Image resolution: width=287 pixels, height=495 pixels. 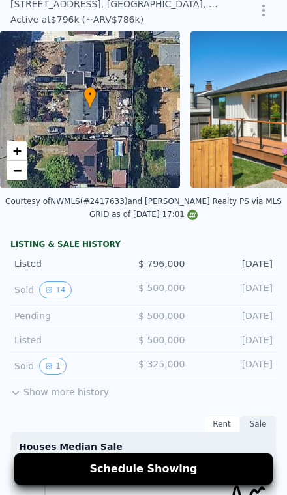 What do you see at coordinates (111, 20) in the screenshot?
I see `div: (~ARV $786k )` at bounding box center [111, 20].